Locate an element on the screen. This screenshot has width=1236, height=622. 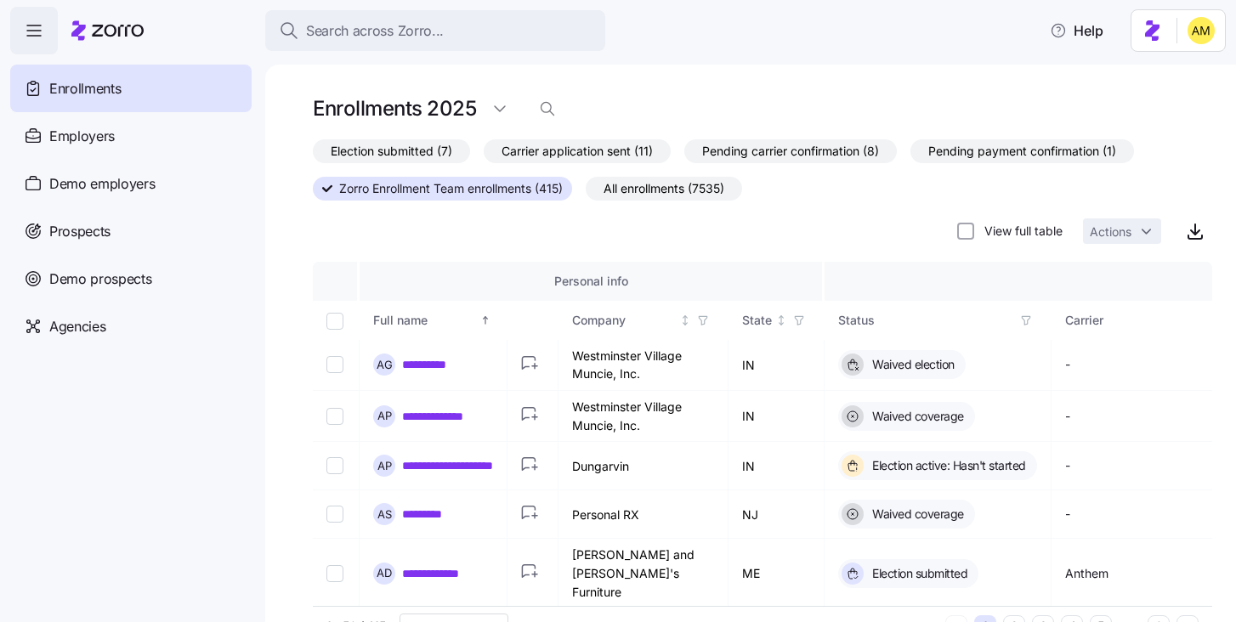
input: Select record 4 is located at coordinates (335, 514).